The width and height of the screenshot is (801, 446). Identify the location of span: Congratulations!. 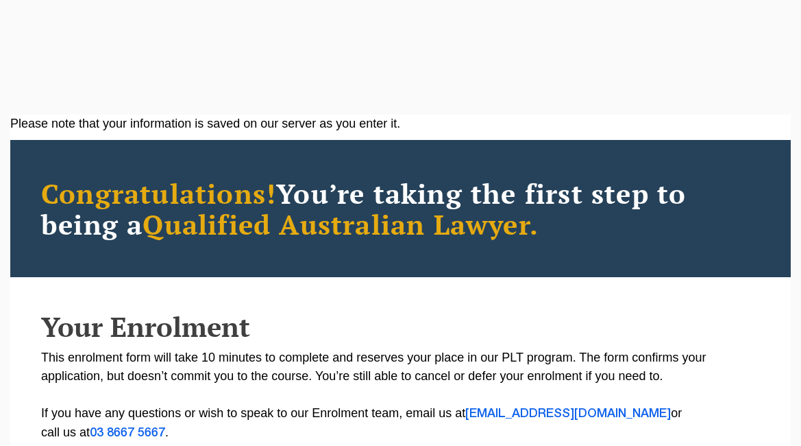
(158, 193).